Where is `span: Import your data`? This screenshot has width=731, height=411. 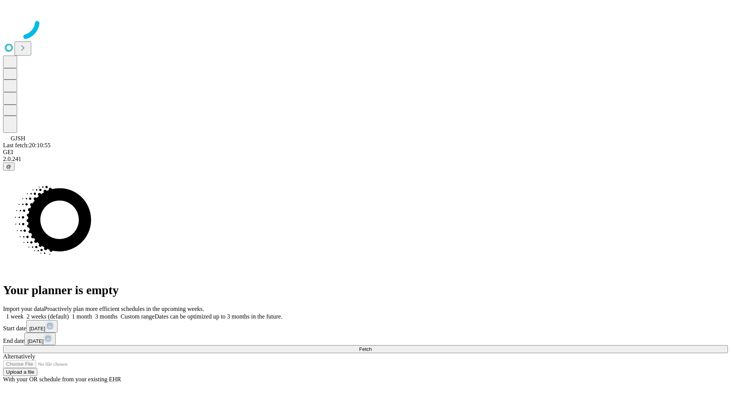 span: Import your data is located at coordinates (24, 309).